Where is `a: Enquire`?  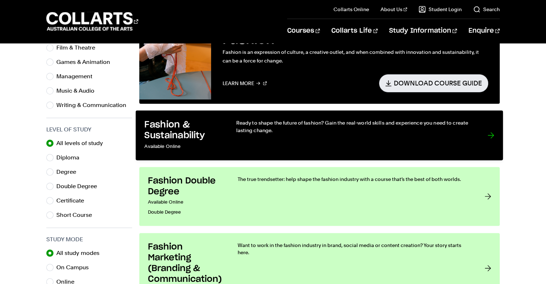
a: Enquire is located at coordinates (484, 31).